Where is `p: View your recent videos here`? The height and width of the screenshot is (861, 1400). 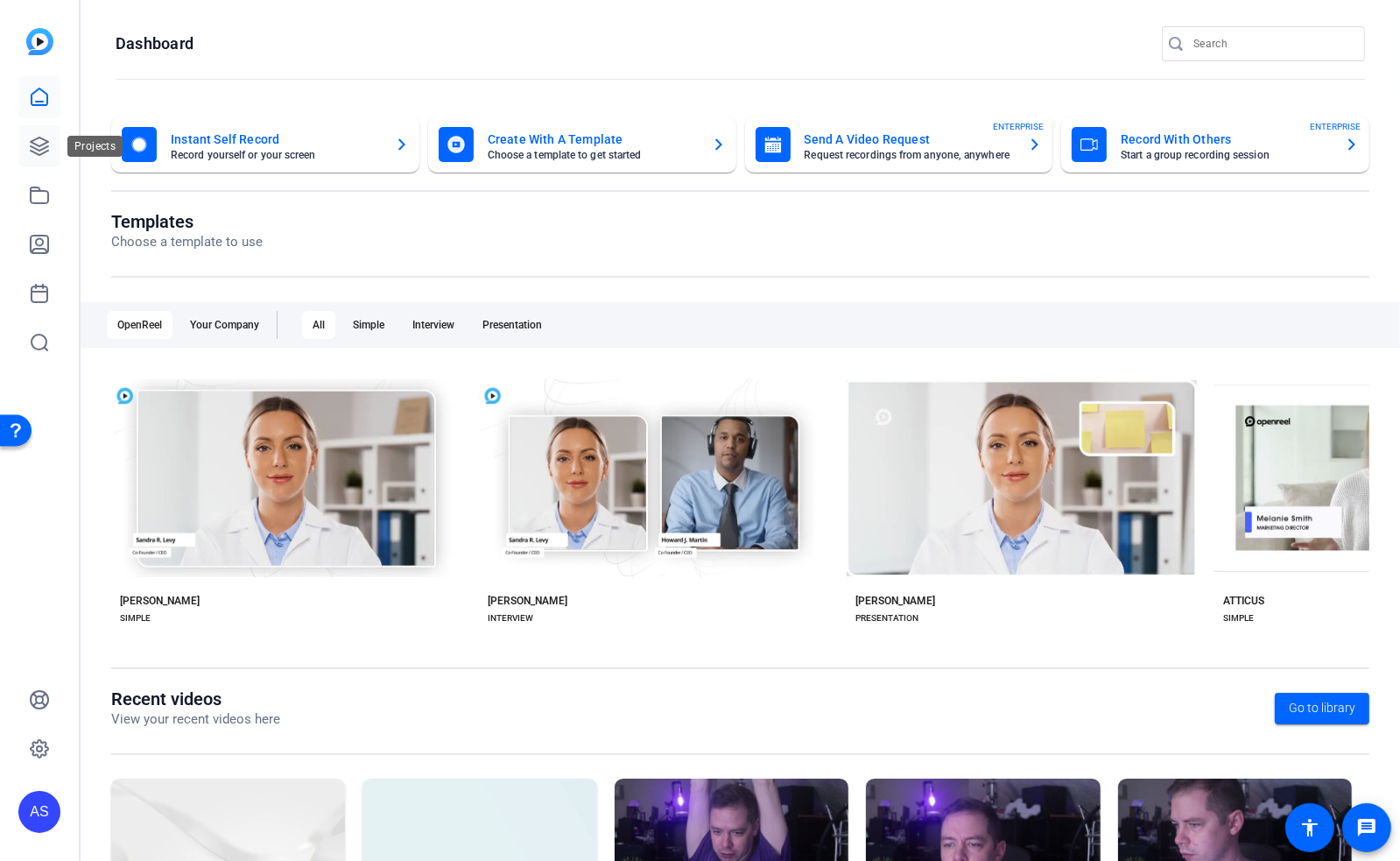
p: View your recent videos here is located at coordinates (195, 719).